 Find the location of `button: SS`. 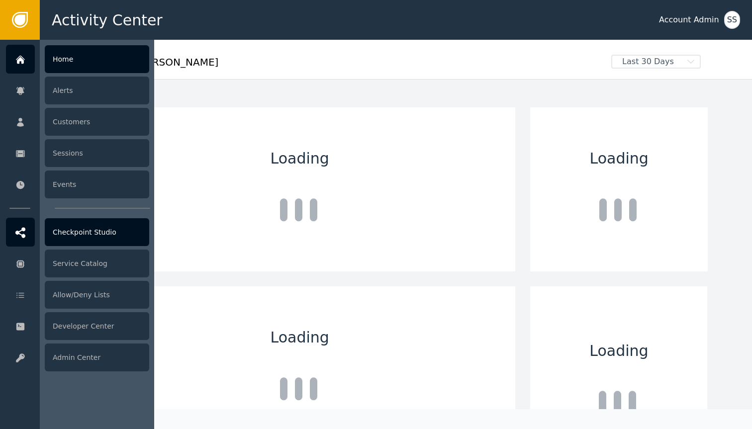

button: SS is located at coordinates (732, 20).